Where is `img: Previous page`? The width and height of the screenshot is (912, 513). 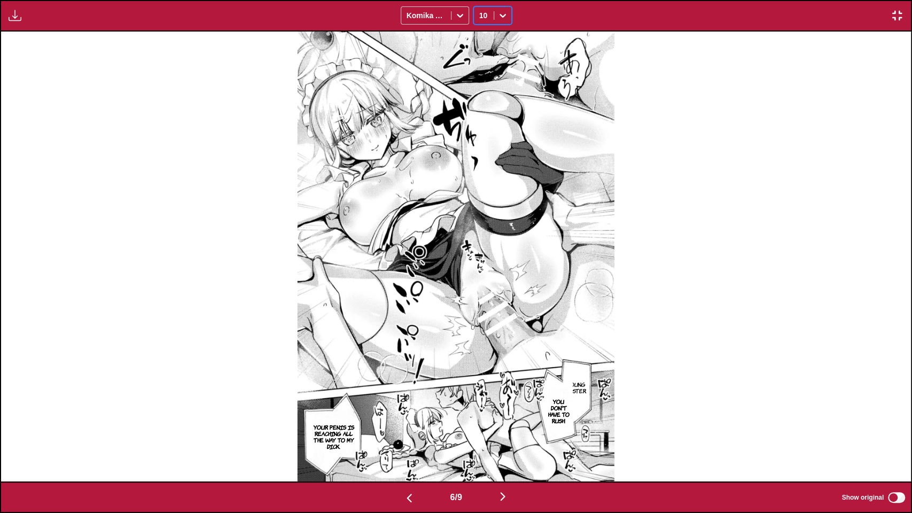 img: Previous page is located at coordinates (409, 498).